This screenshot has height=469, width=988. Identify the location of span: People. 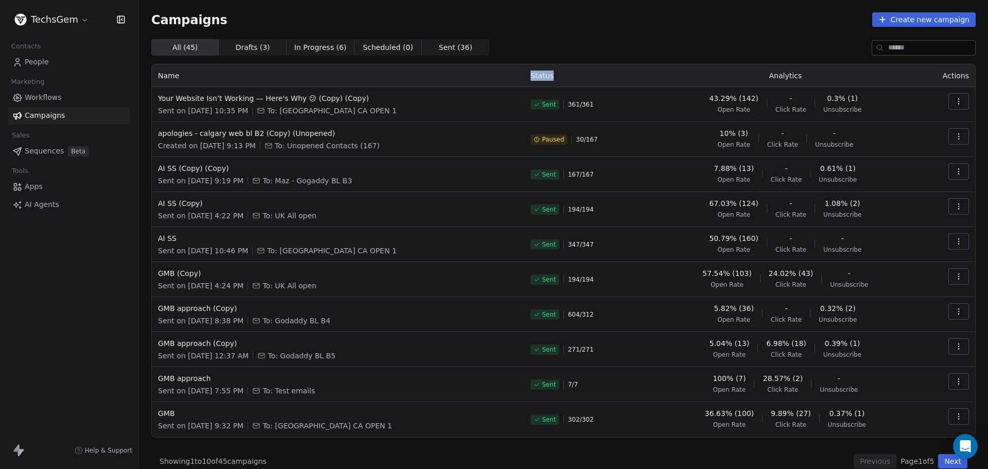
(37, 62).